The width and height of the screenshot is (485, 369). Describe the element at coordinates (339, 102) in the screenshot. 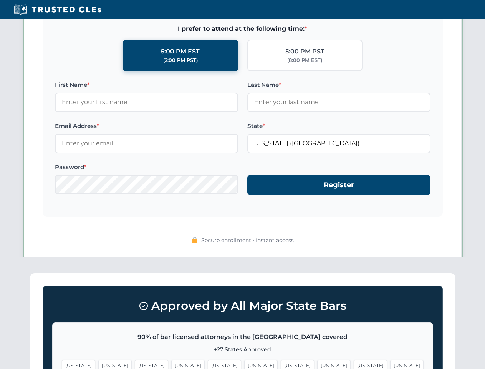

I see `input: Enter your last name` at that location.